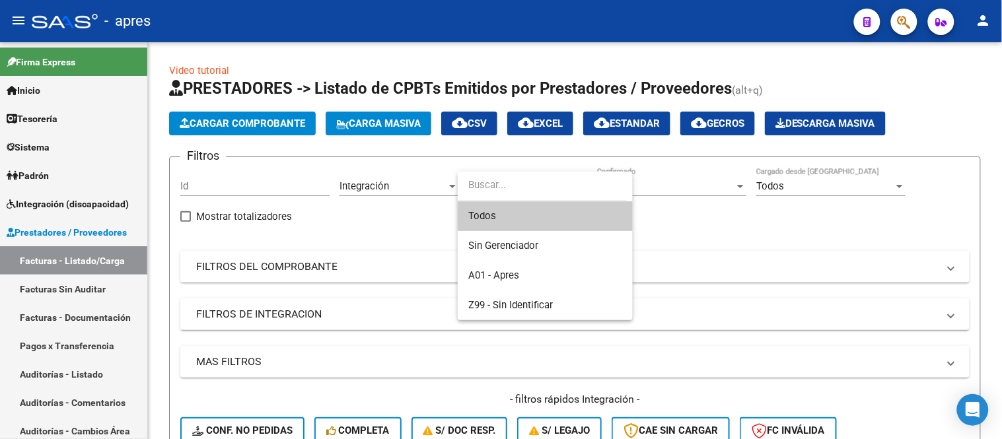 This screenshot has width=1002, height=439. I want to click on span: Sin Gerenciador, so click(503, 246).